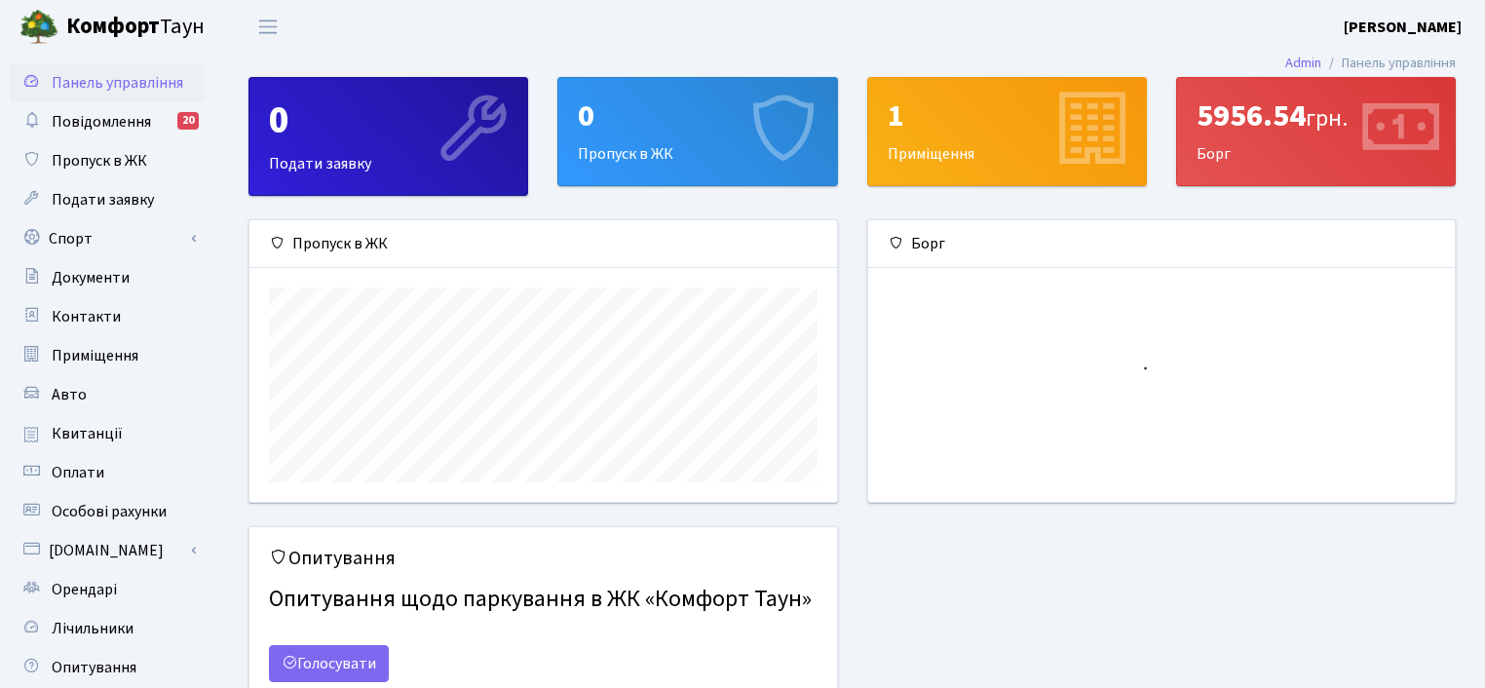  I want to click on a: Лічильники, so click(107, 628).